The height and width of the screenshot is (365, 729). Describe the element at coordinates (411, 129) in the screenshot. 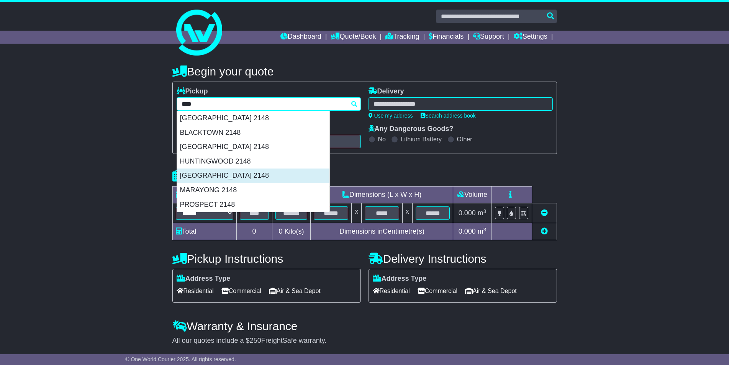

I see `label: Any Dangerous Goods?` at that location.